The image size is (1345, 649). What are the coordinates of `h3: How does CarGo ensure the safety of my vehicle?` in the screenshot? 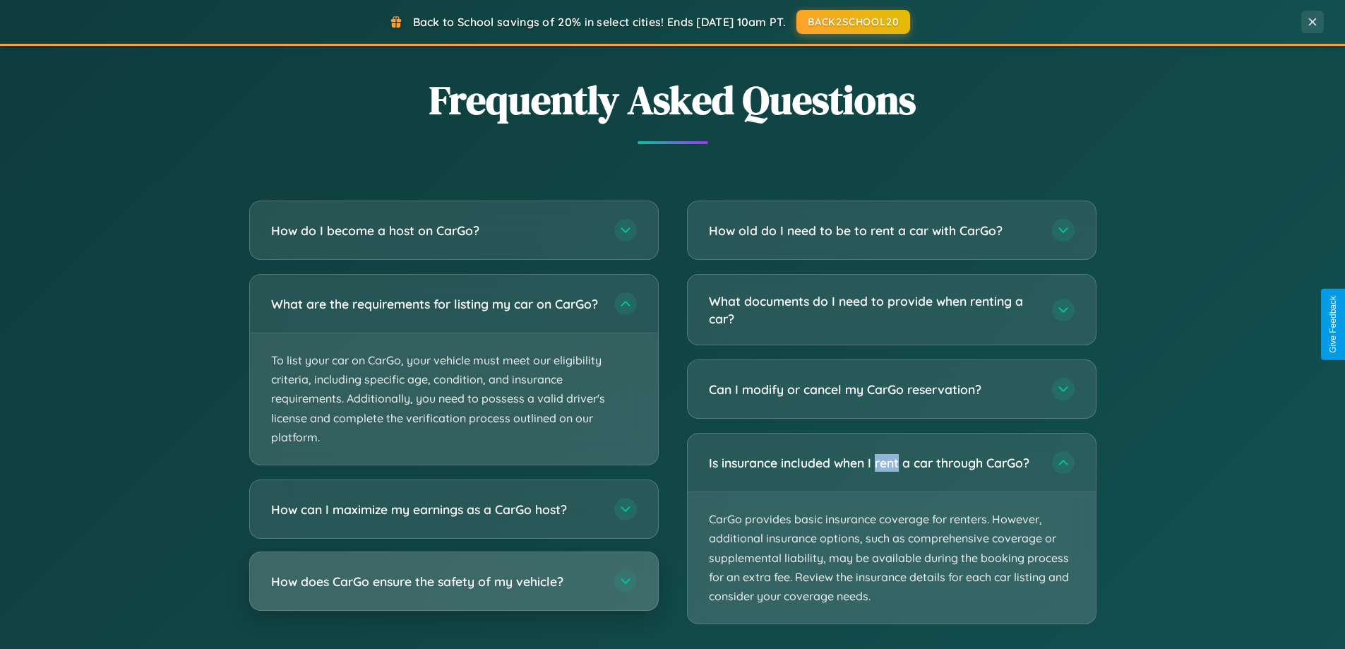 It's located at (436, 581).